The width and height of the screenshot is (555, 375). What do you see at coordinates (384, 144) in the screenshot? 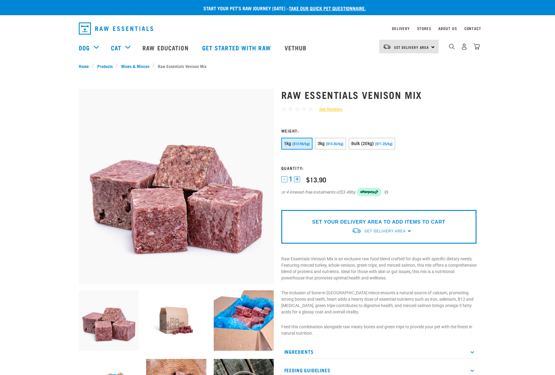
I see `span: ($11.25/kg)` at bounding box center [384, 144].